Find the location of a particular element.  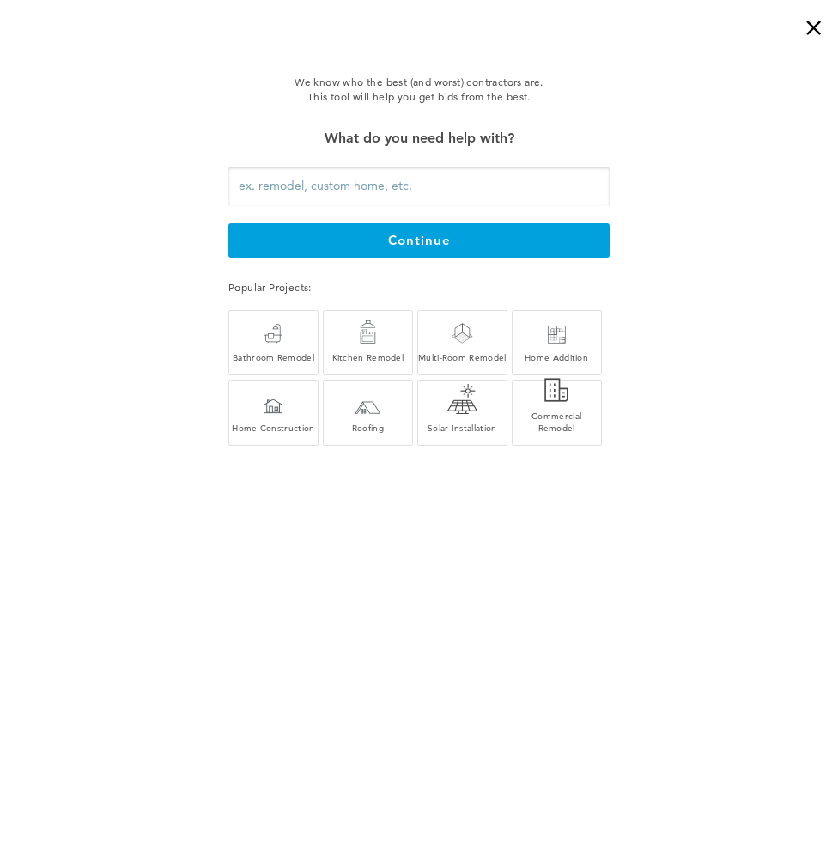

div: Roofing is located at coordinates (368, 428).